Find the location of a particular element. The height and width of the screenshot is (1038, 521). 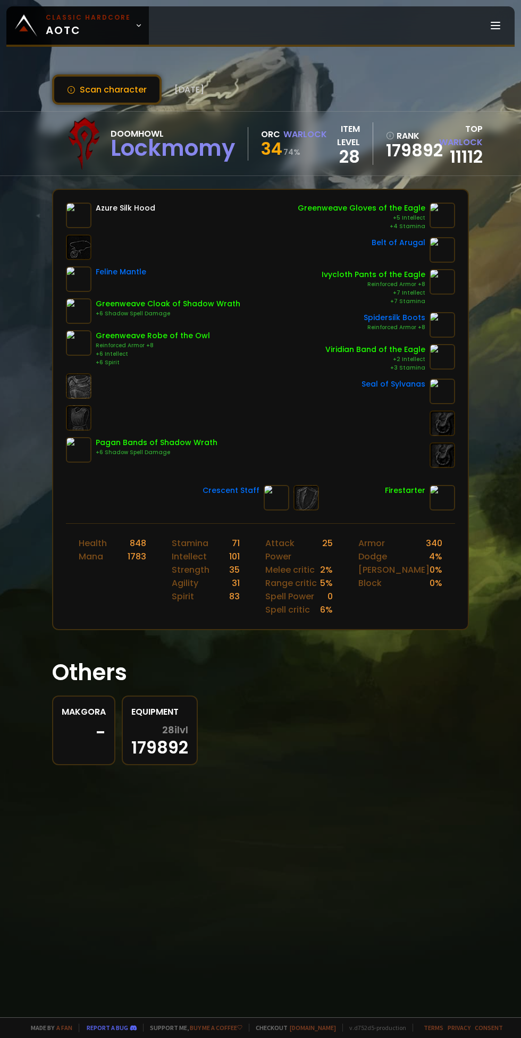

div: Intellect is located at coordinates (189, 556).